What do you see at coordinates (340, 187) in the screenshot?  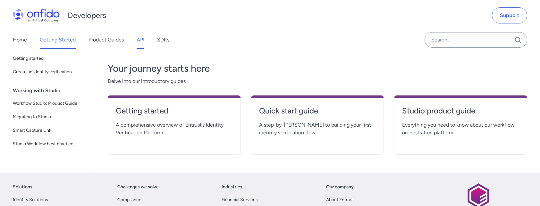 I see `a: Our company` at bounding box center [340, 187].